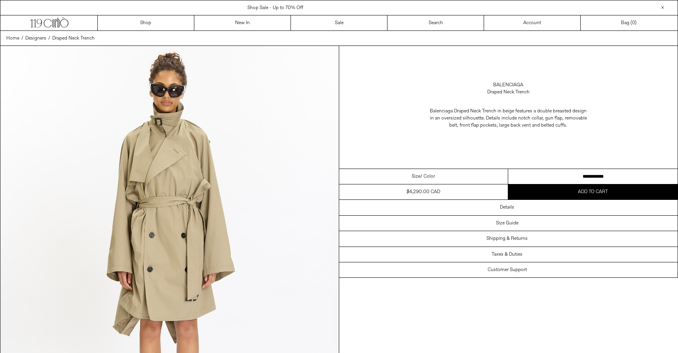 The height and width of the screenshot is (353, 678). Describe the element at coordinates (13, 38) in the screenshot. I see `a: Home` at that location.